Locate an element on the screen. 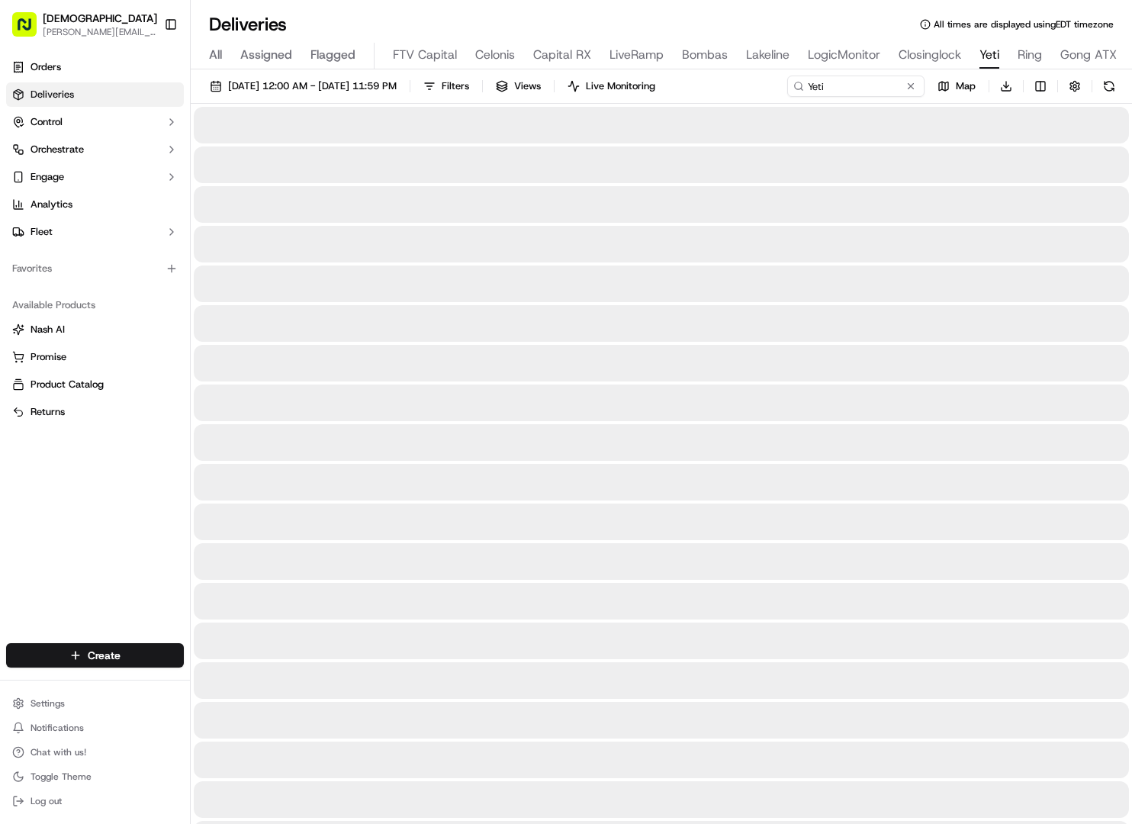 The height and width of the screenshot is (824, 1132). span: Returns is located at coordinates (47, 412).